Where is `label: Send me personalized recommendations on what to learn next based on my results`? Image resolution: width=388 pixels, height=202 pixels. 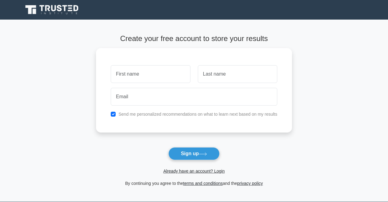 label: Send me personalized recommendations on what to learn next based on my results is located at coordinates (198, 114).